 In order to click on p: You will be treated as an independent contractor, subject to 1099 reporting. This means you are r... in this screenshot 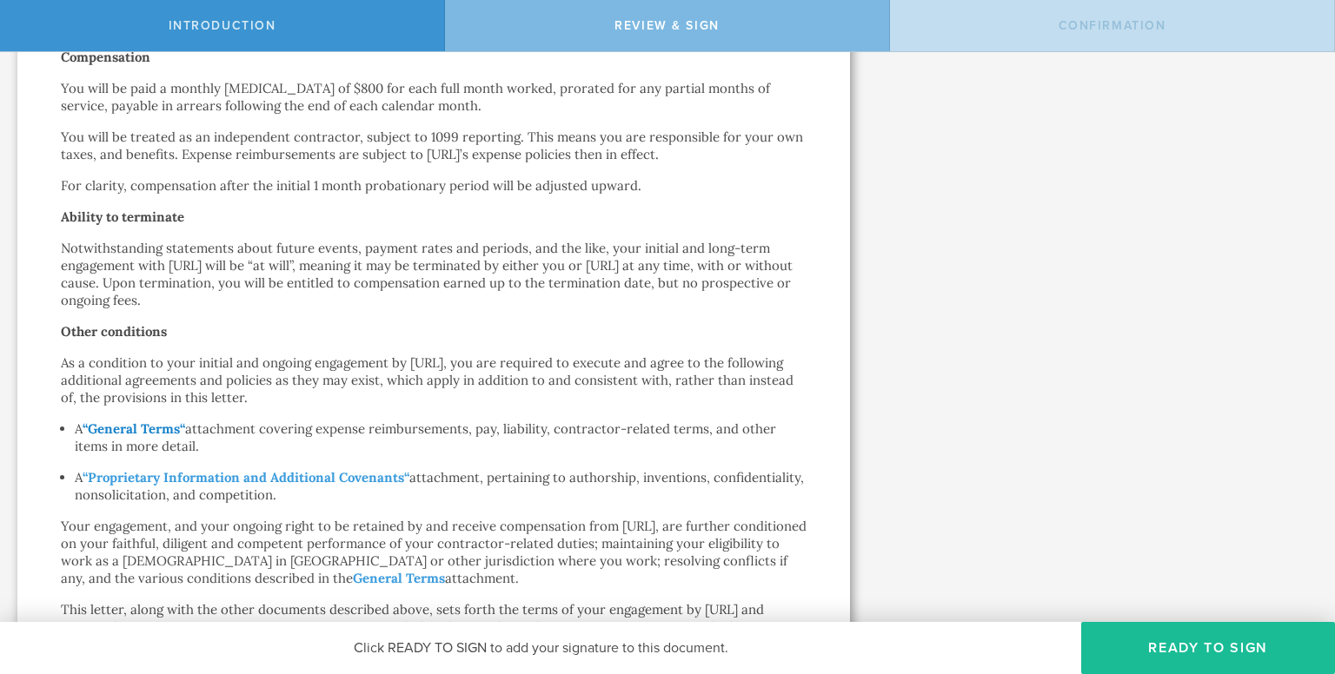, I will do `click(434, 146)`.